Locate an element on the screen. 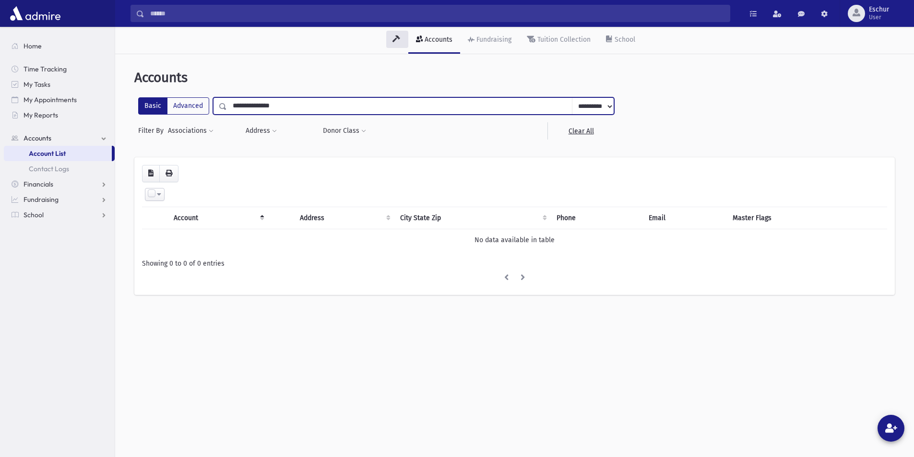 This screenshot has height=457, width=914. th: City State Zip : activate to sort column ascending is located at coordinates (472, 218).